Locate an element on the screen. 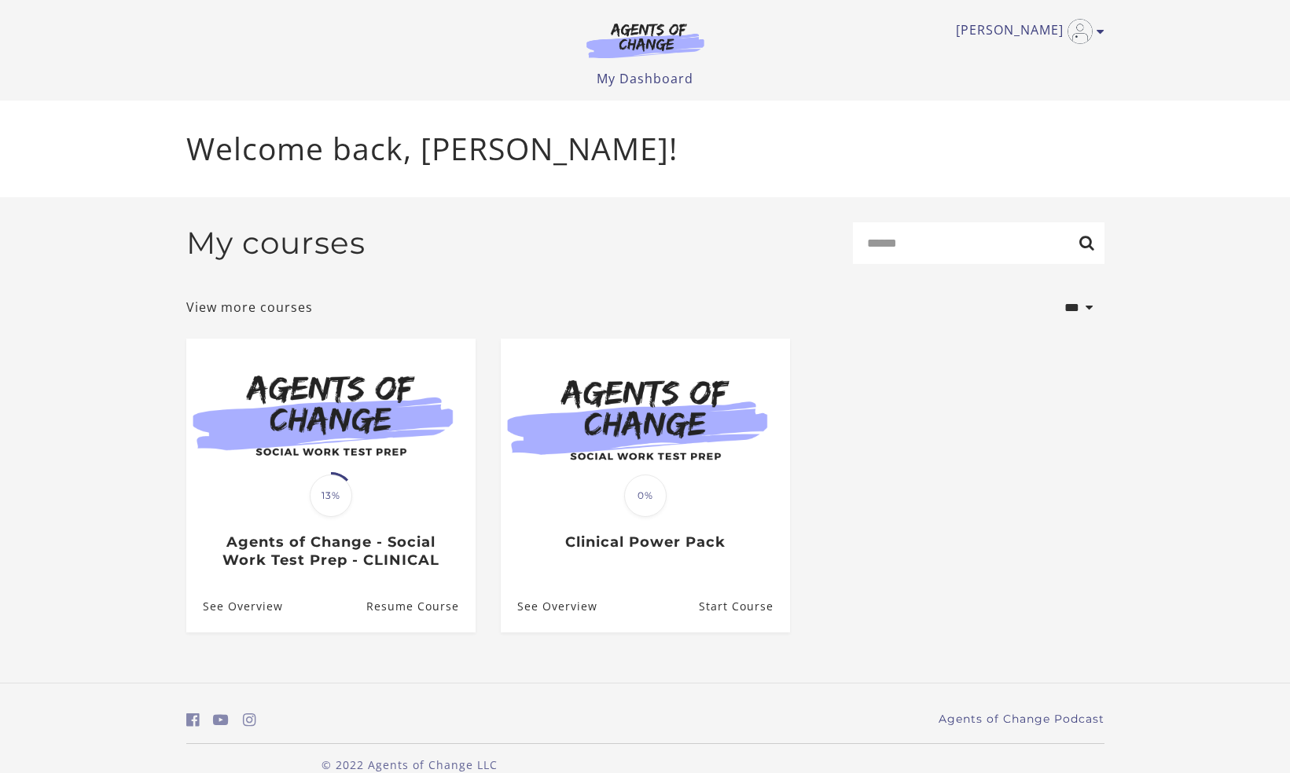  i: https://www.facebook.com/groups/aswbtestprep (Open in a new window) is located at coordinates (193, 720).